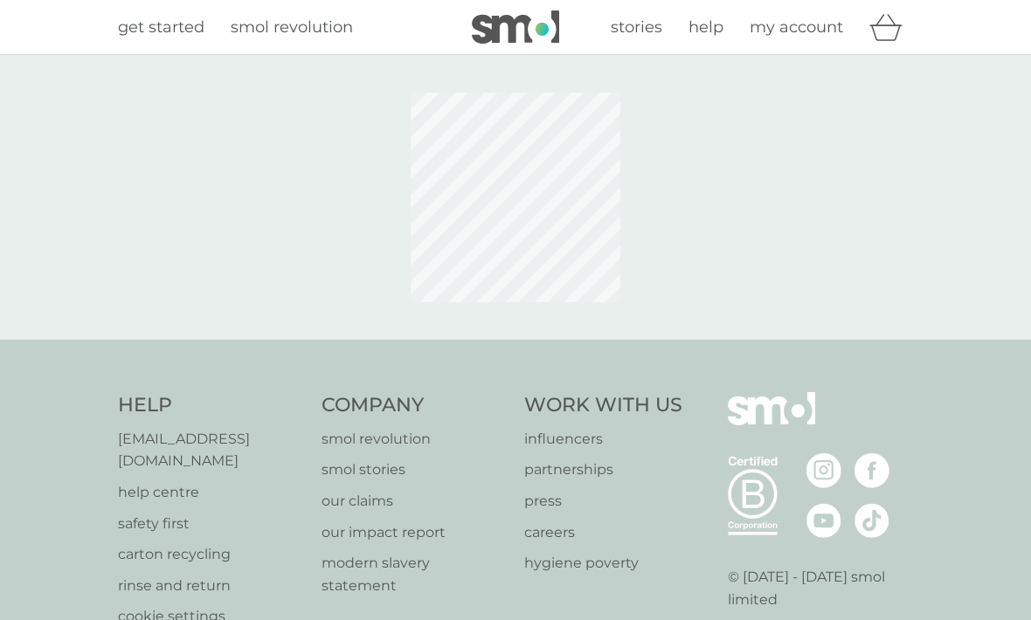 The image size is (1031, 620). Describe the element at coordinates (292, 27) in the screenshot. I see `span: smol revolution` at that location.